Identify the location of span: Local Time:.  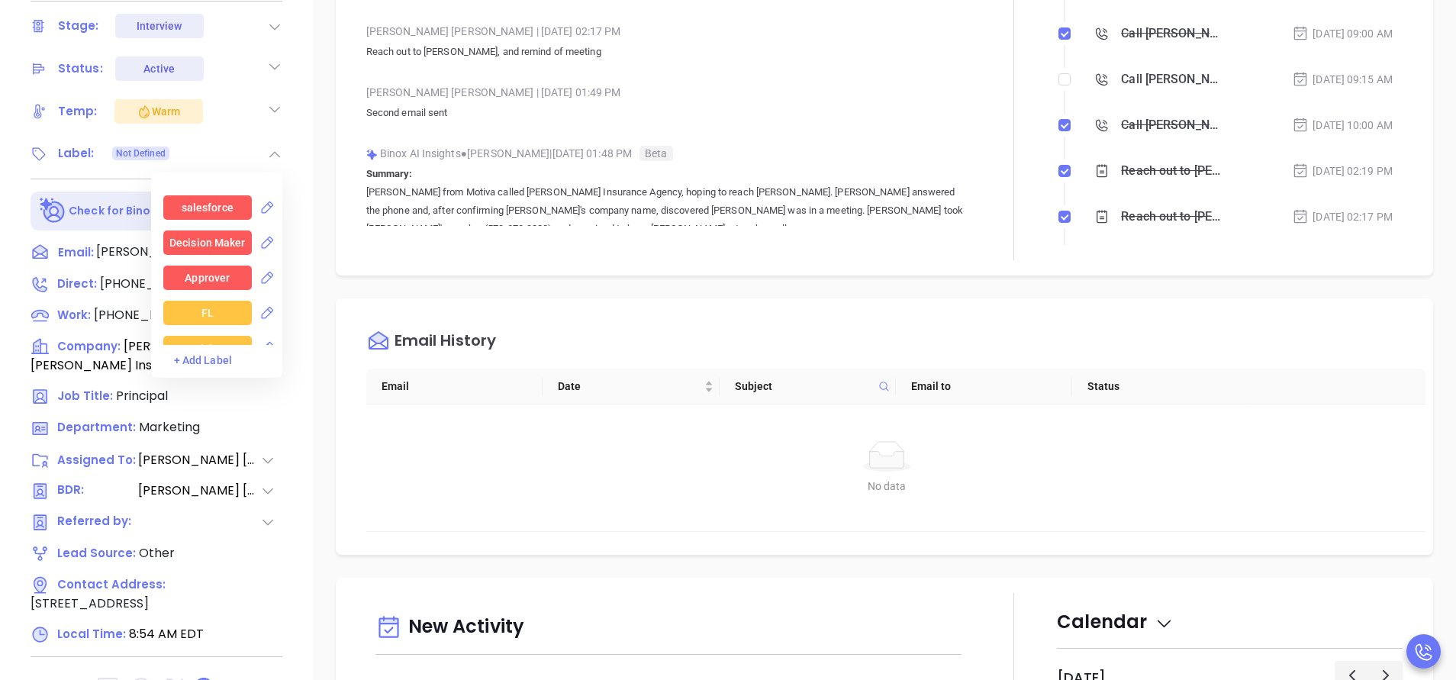
(92, 633).